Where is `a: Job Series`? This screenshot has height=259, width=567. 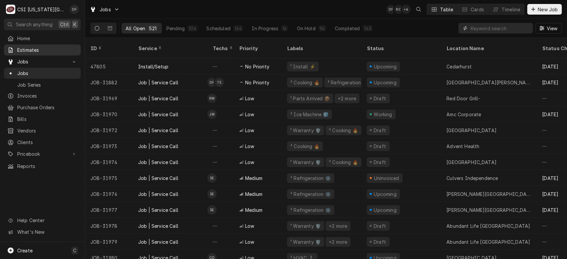
a: Job Series is located at coordinates (42, 85).